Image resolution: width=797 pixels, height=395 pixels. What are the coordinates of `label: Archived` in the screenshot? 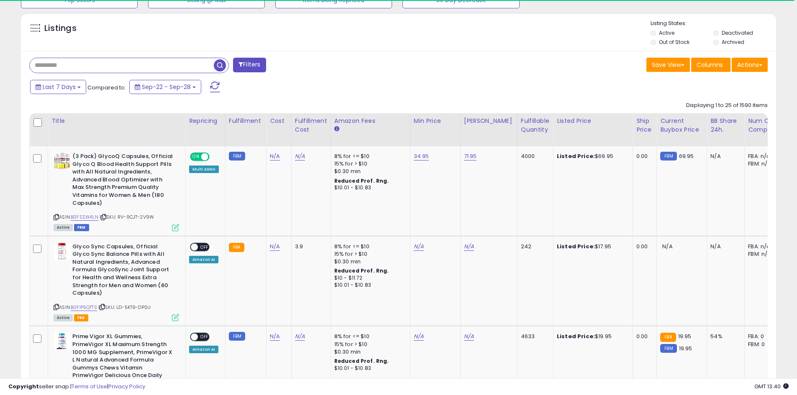 It's located at (733, 42).